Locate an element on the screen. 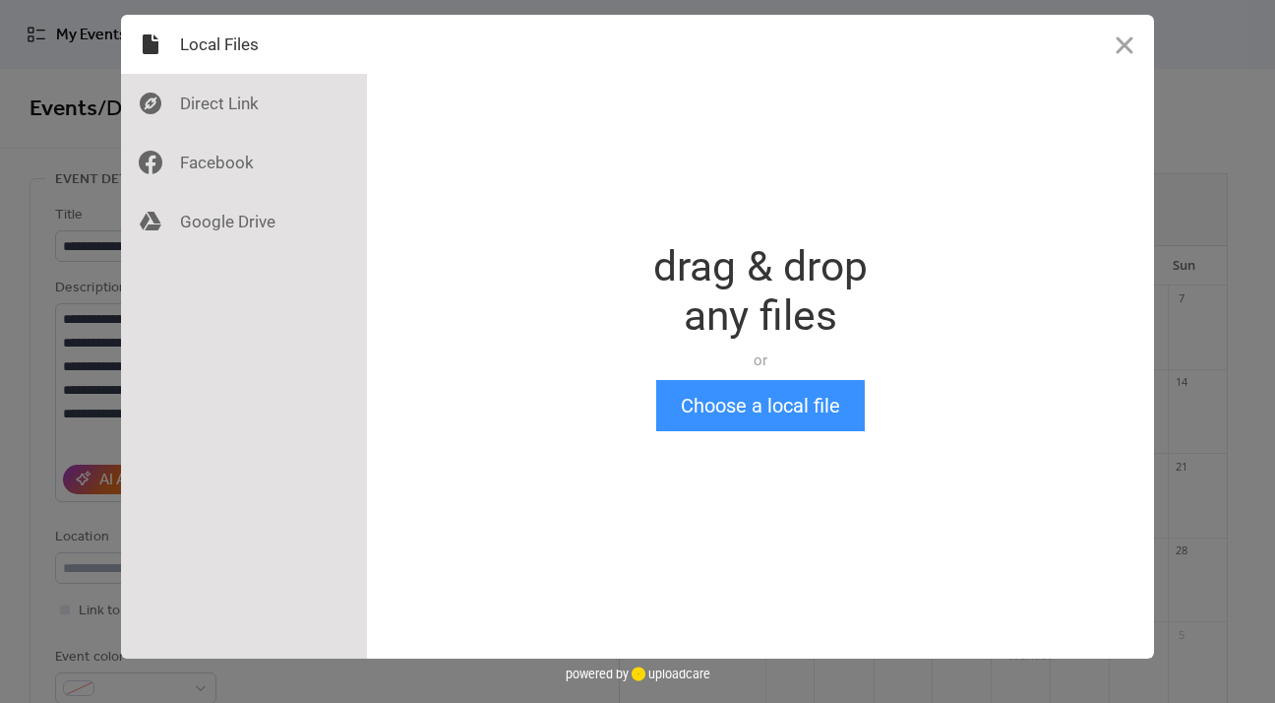 This screenshot has width=1275, height=703. div: Local Files is located at coordinates (244, 44).